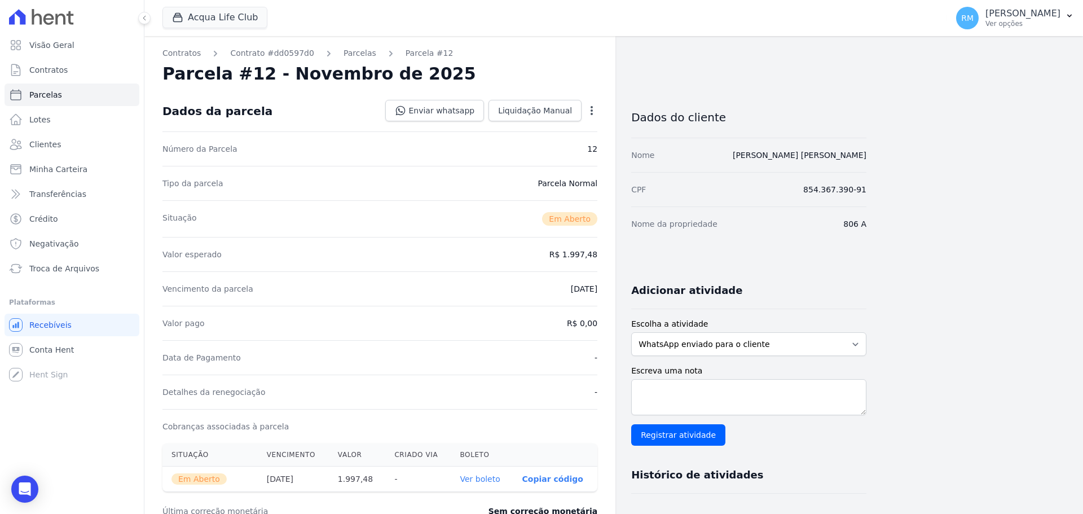  What do you see at coordinates (319, 74) in the screenshot?
I see `h2: Parcela #12 - Novembro de 2025` at bounding box center [319, 74].